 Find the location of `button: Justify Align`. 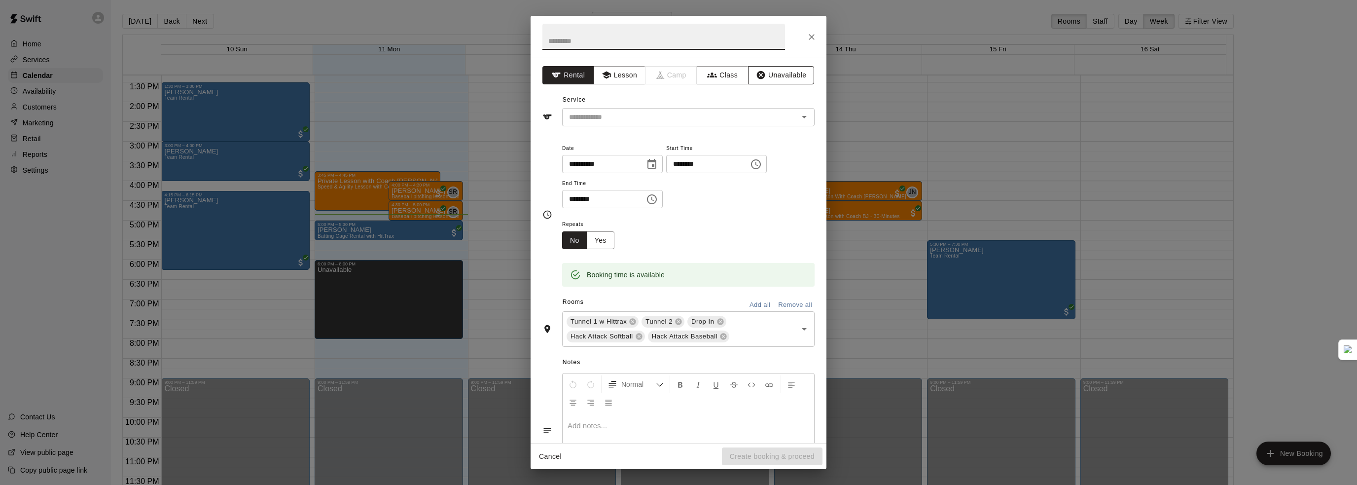

button: Justify Align is located at coordinates (608, 402).